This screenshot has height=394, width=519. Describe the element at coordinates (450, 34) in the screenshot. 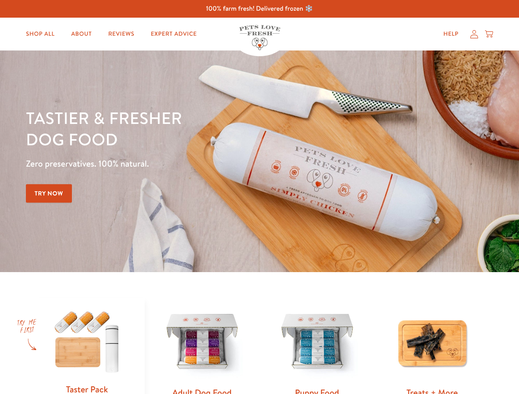

I see `a: Help` at that location.